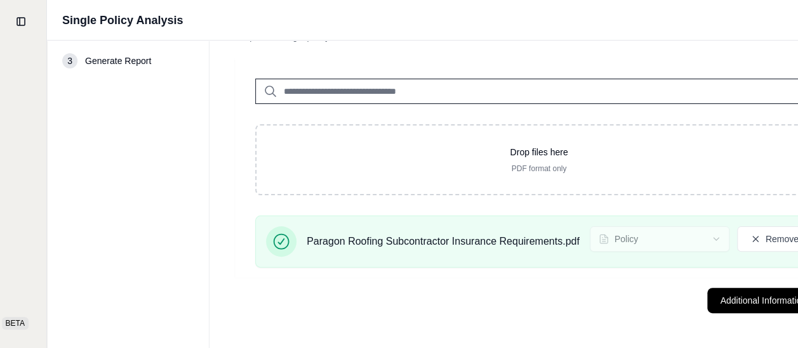  I want to click on button: Collapse sidebar, so click(21, 22).